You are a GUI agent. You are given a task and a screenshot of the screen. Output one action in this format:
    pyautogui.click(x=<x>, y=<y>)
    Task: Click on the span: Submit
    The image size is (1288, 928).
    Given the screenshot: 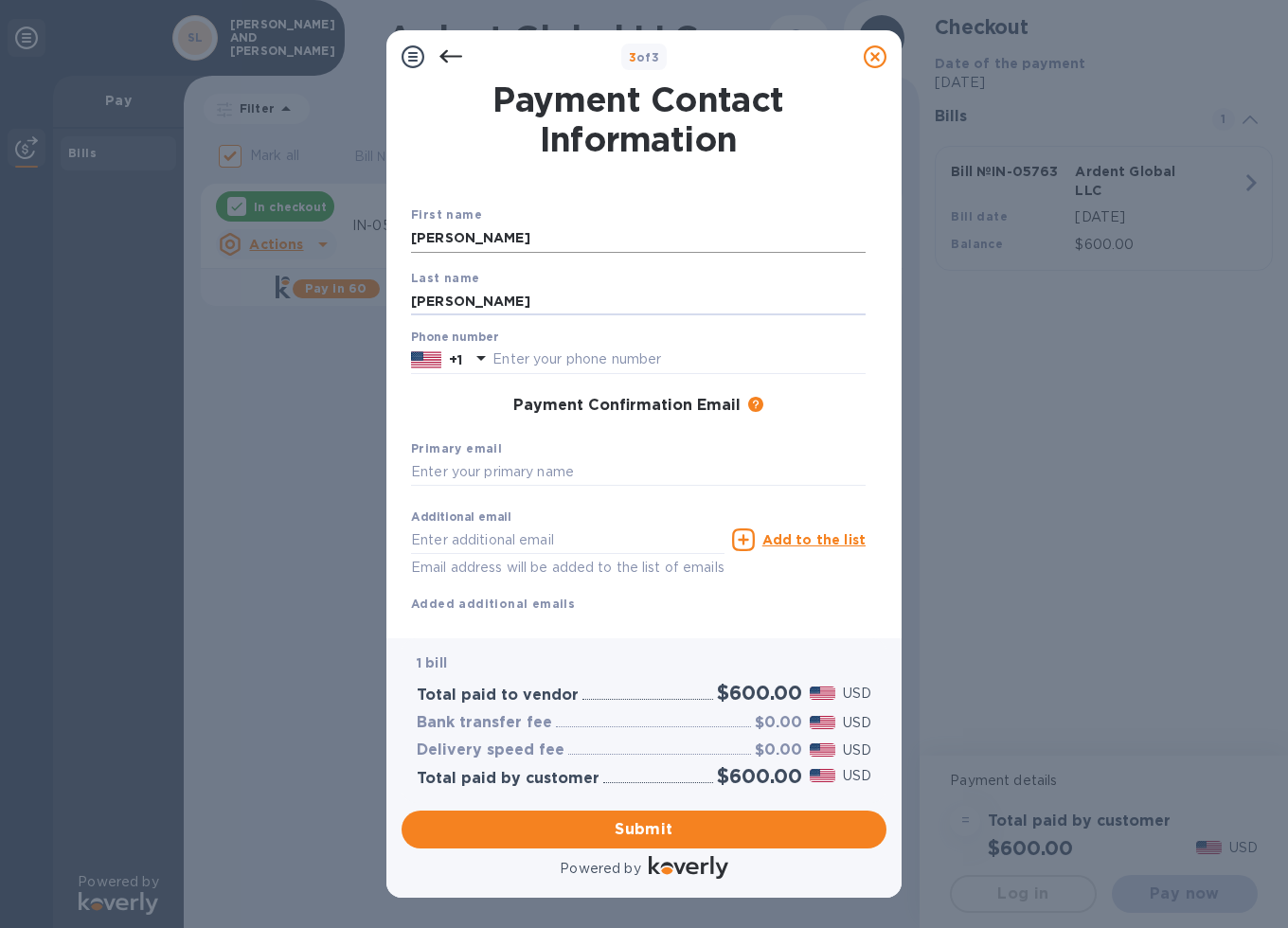 What is the action you would take?
    pyautogui.click(x=644, y=830)
    